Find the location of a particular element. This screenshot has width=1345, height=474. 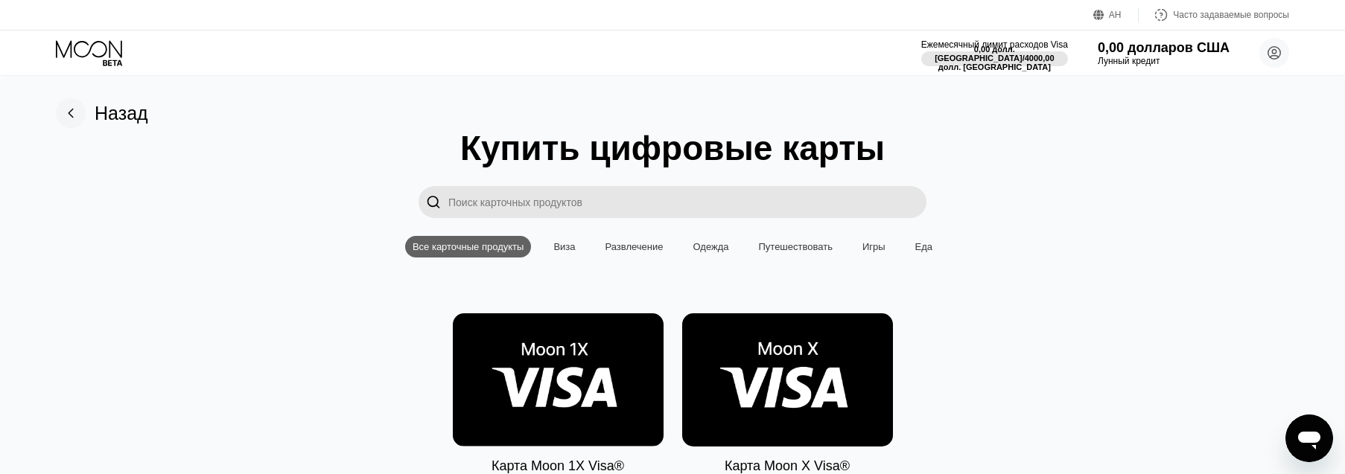

div: Виза is located at coordinates (564, 247).